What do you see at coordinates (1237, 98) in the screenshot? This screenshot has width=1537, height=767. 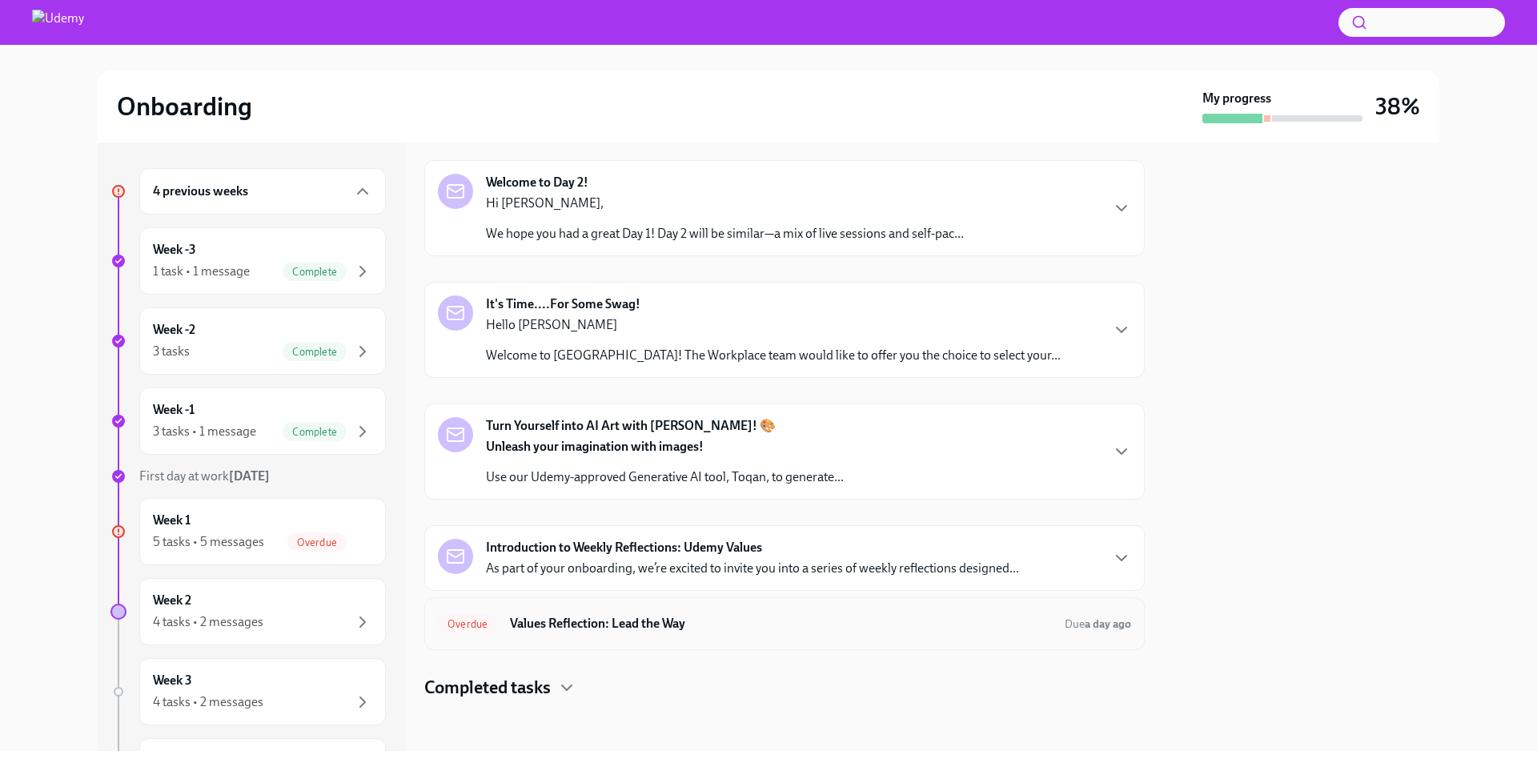 I see `strong: My progress` at bounding box center [1237, 98].